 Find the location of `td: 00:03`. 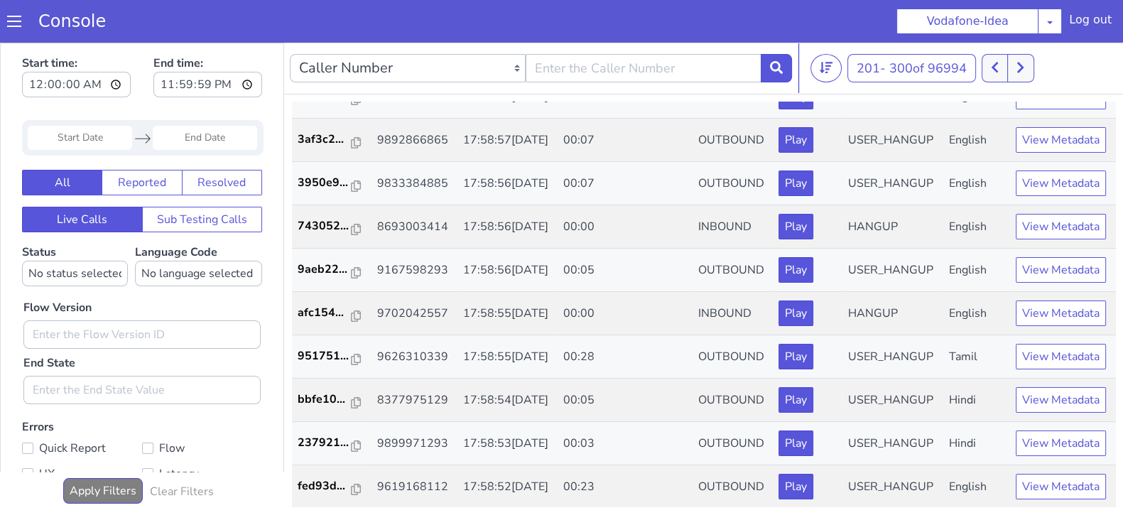

td: 00:03 is located at coordinates (625, 401).